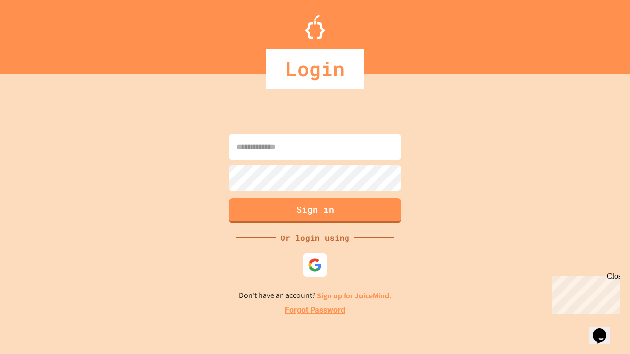  What do you see at coordinates (354, 296) in the screenshot?
I see `a: Sign up for JuiceMind.` at bounding box center [354, 296].